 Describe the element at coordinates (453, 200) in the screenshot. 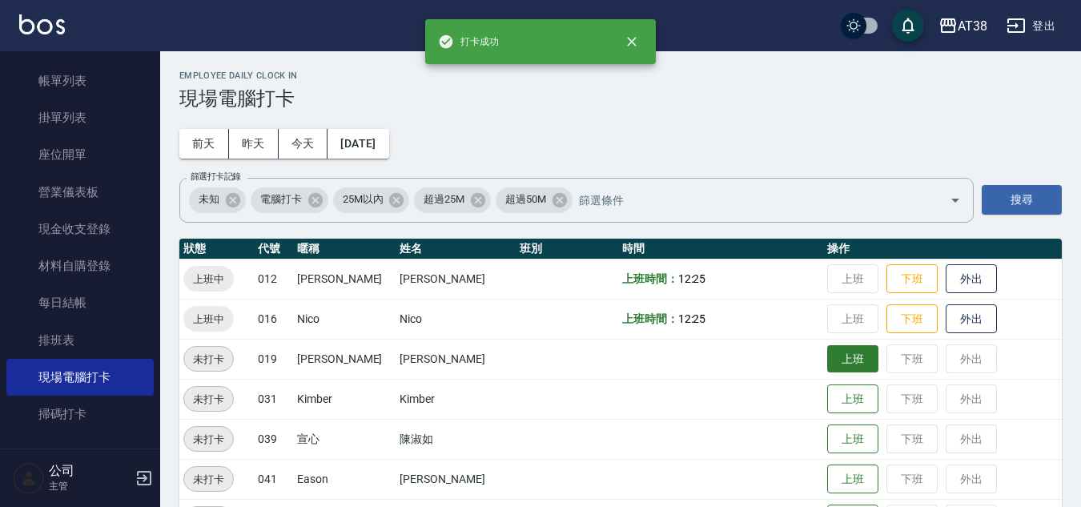

I see `div: 超過25M` at that location.